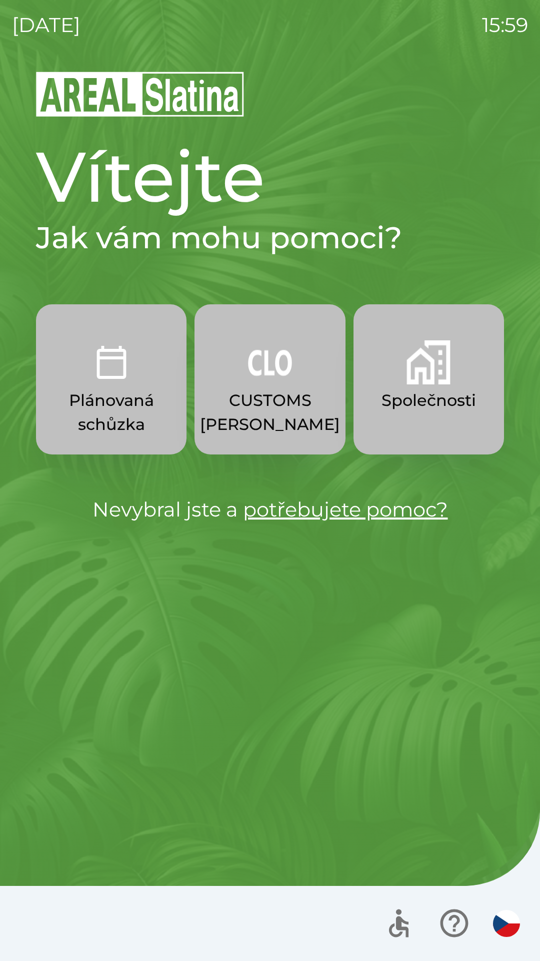 The image size is (540, 961). What do you see at coordinates (270, 362) in the screenshot?
I see `img: 889875ac-0dea-4846-af73-0927569c3e97.png` at bounding box center [270, 362].